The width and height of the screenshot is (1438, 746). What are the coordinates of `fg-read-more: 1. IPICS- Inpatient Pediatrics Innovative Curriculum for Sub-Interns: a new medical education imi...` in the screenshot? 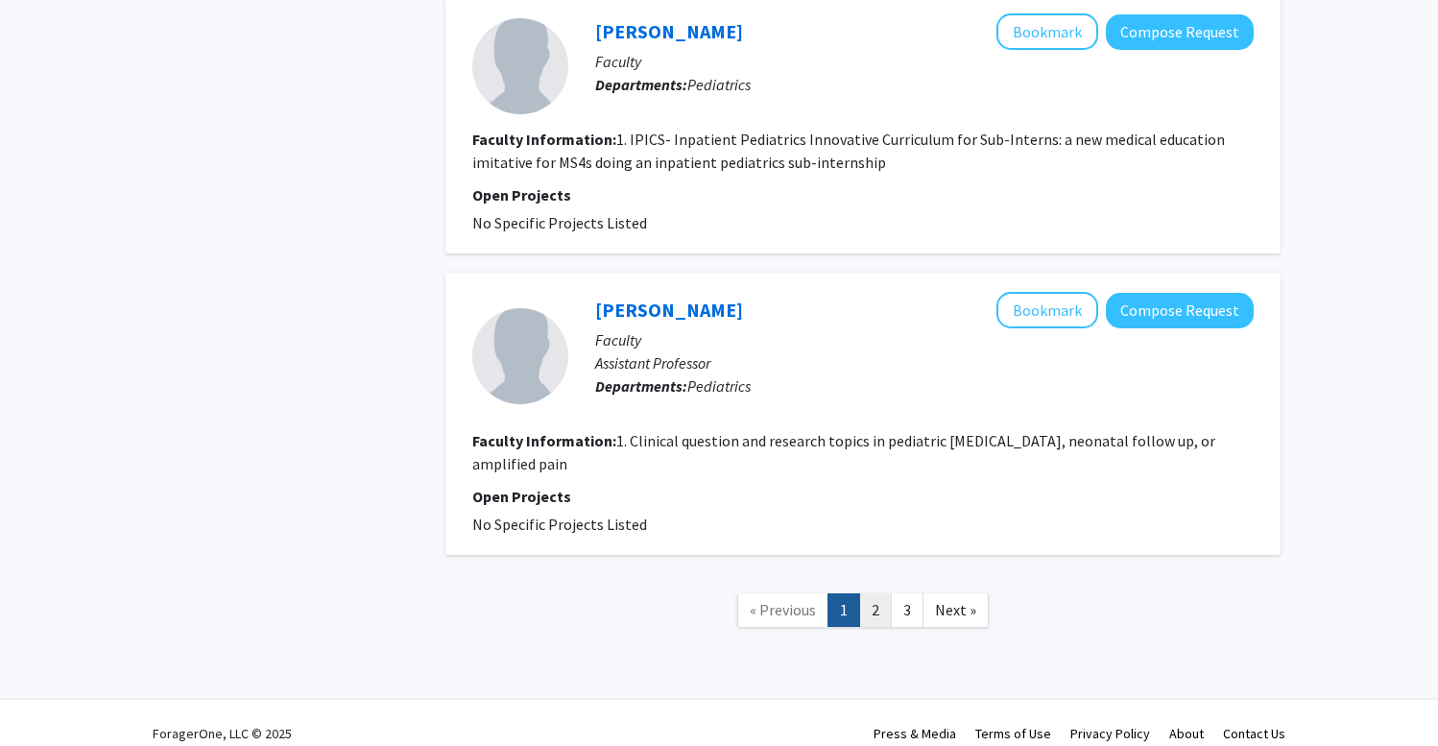 It's located at (849, 151).